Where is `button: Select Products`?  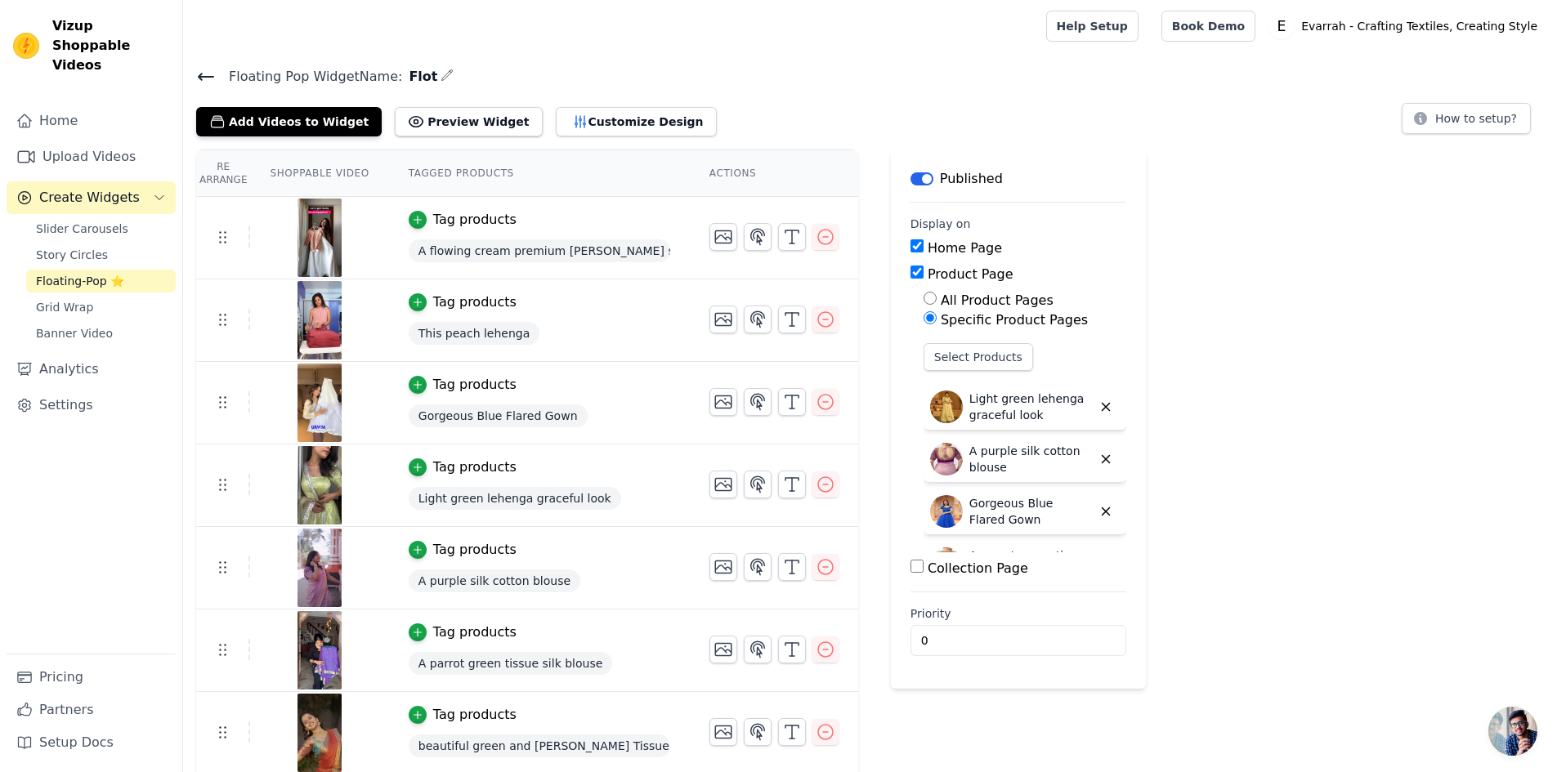 button: Select Products is located at coordinates (978, 357).